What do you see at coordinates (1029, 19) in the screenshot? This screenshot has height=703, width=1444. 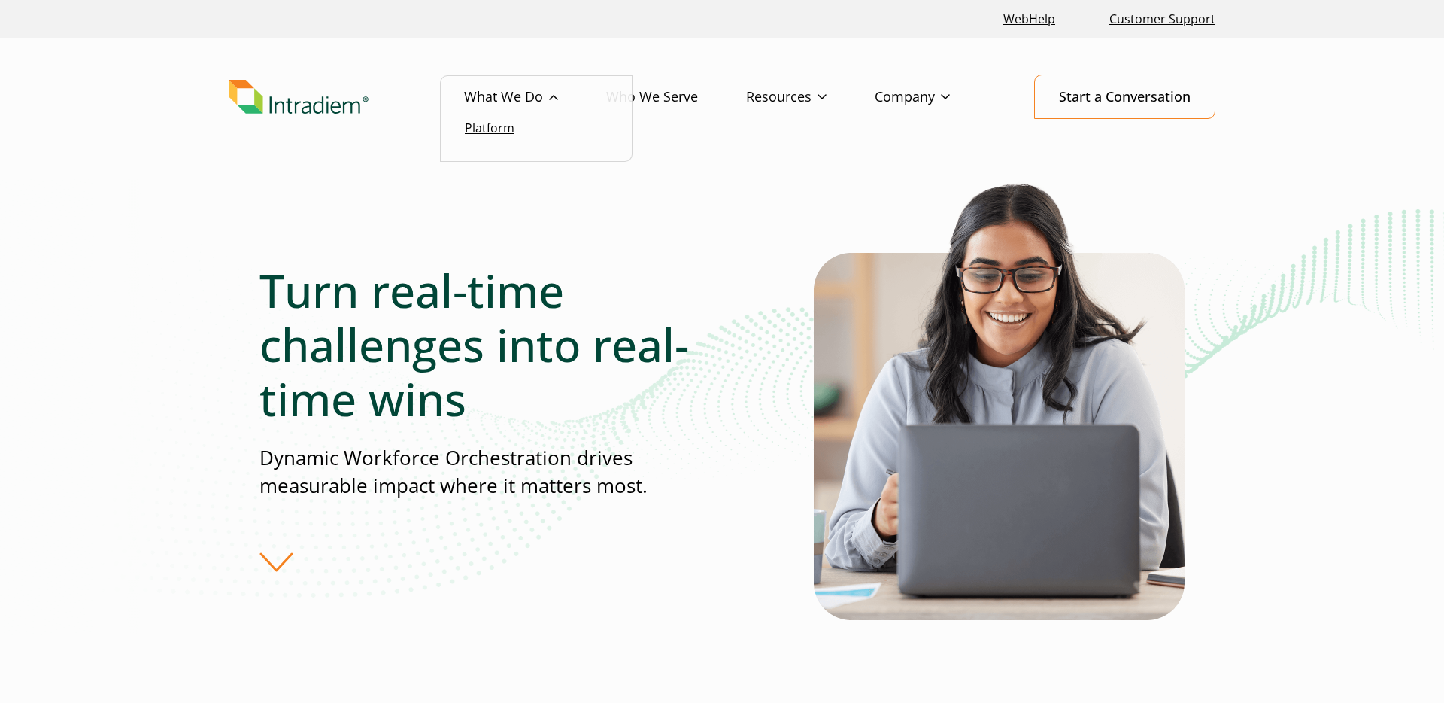 I see `a: Link opens in a new window` at bounding box center [1029, 19].